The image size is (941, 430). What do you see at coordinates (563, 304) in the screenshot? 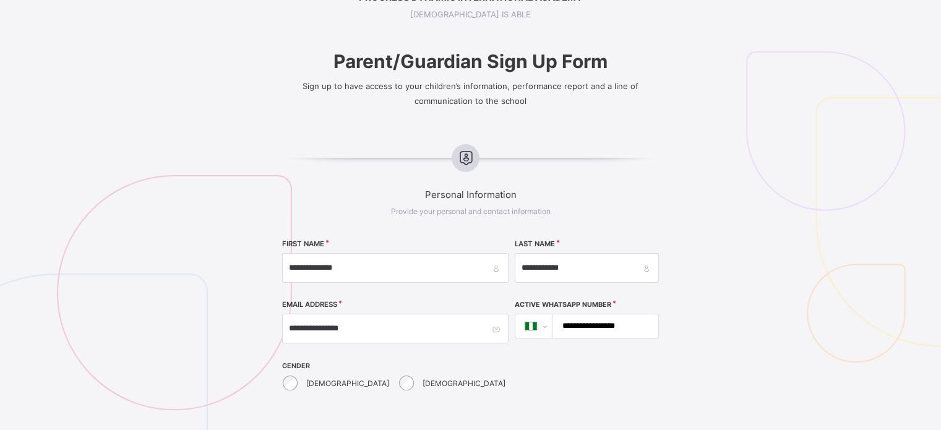
I see `label: Active WhatsApp Number` at bounding box center [563, 304].